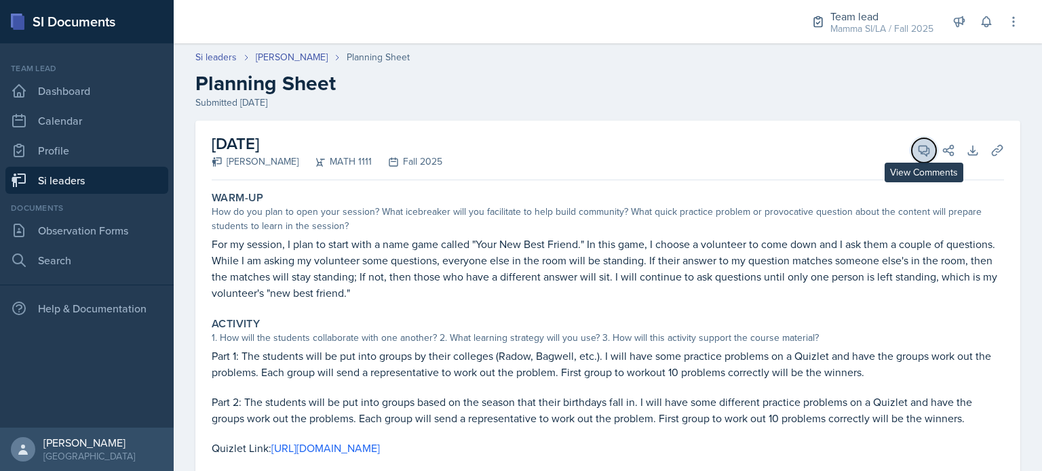 Image resolution: width=1042 pixels, height=471 pixels. I want to click on label: Activity, so click(235, 324).